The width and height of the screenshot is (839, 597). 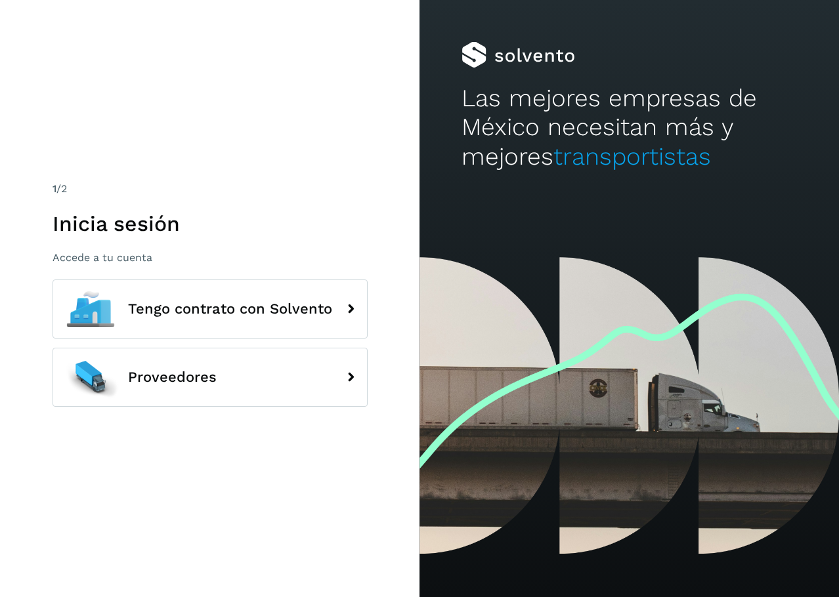 I want to click on span: Tengo contrato con Solvento, so click(x=230, y=309).